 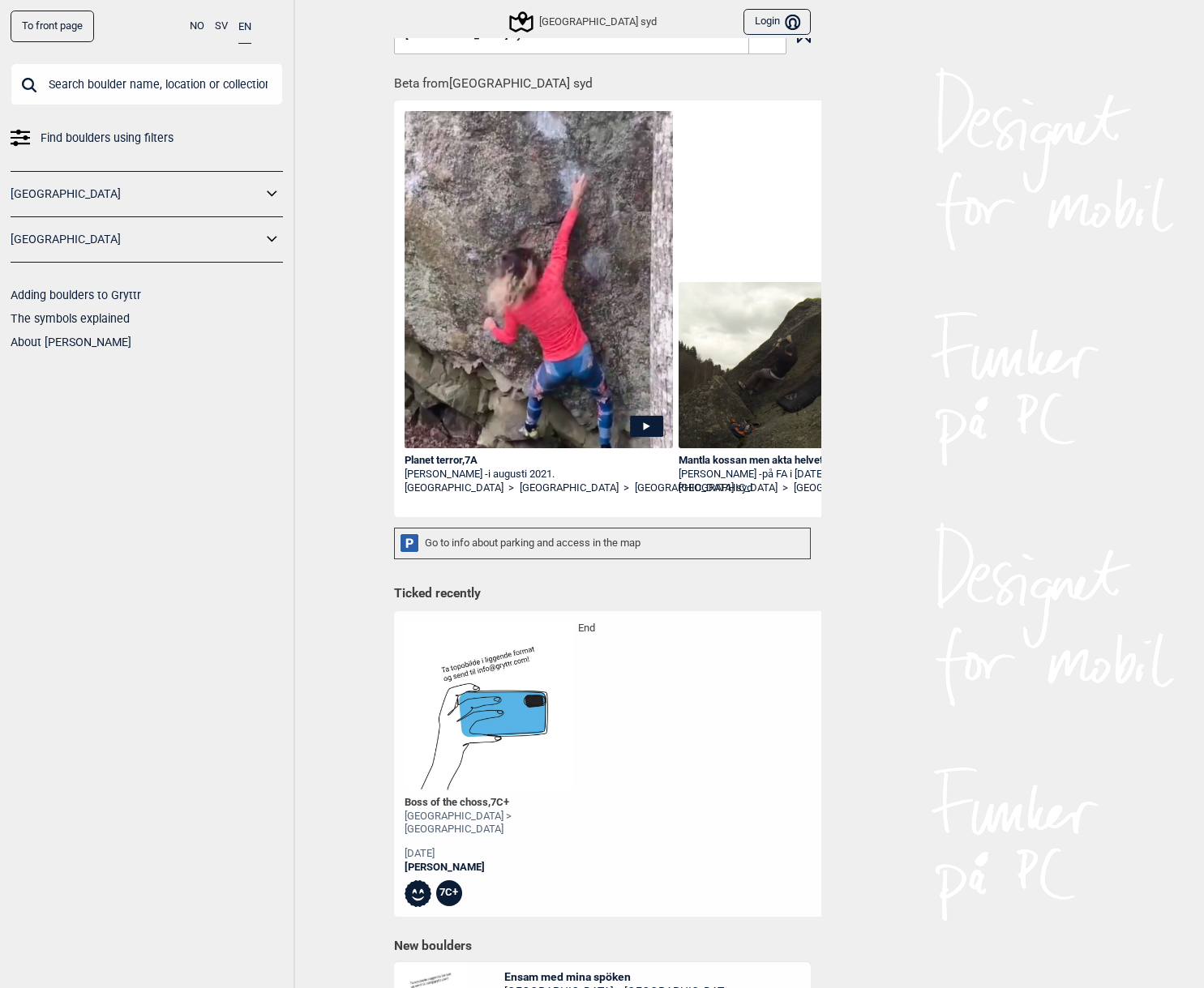 I want to click on span: Find boulders using filters, so click(x=107, y=138).